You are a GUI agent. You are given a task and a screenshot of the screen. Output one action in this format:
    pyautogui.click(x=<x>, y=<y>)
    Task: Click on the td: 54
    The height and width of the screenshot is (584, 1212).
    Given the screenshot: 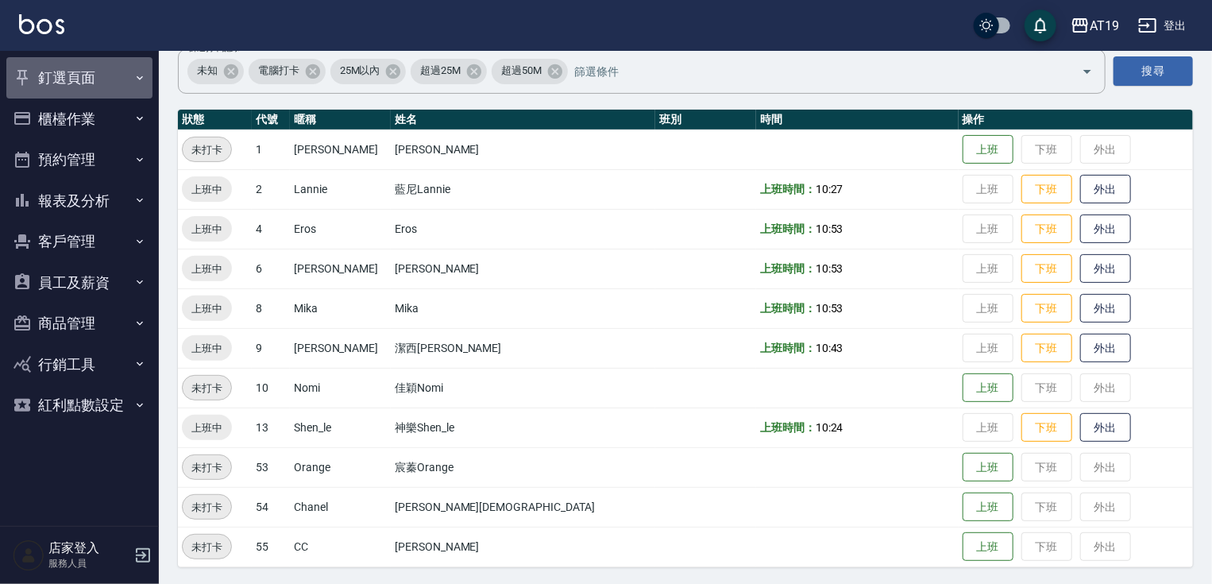 What is the action you would take?
    pyautogui.click(x=271, y=507)
    